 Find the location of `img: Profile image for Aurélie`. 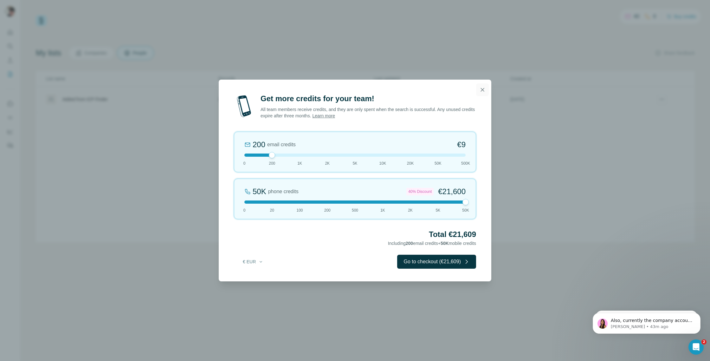

img: Profile image for Aurélie is located at coordinates (19, 24).